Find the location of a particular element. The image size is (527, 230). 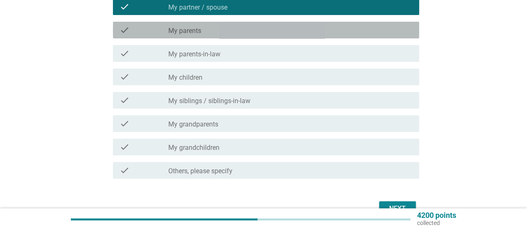

p: 4200 points is located at coordinates (437, 215).